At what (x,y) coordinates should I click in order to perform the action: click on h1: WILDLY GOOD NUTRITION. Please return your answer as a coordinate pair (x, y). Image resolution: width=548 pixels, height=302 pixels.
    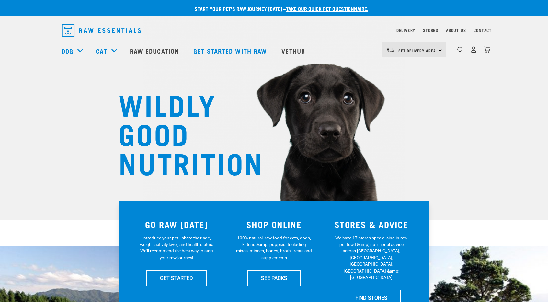
    Looking at the image, I should click on (183, 133).